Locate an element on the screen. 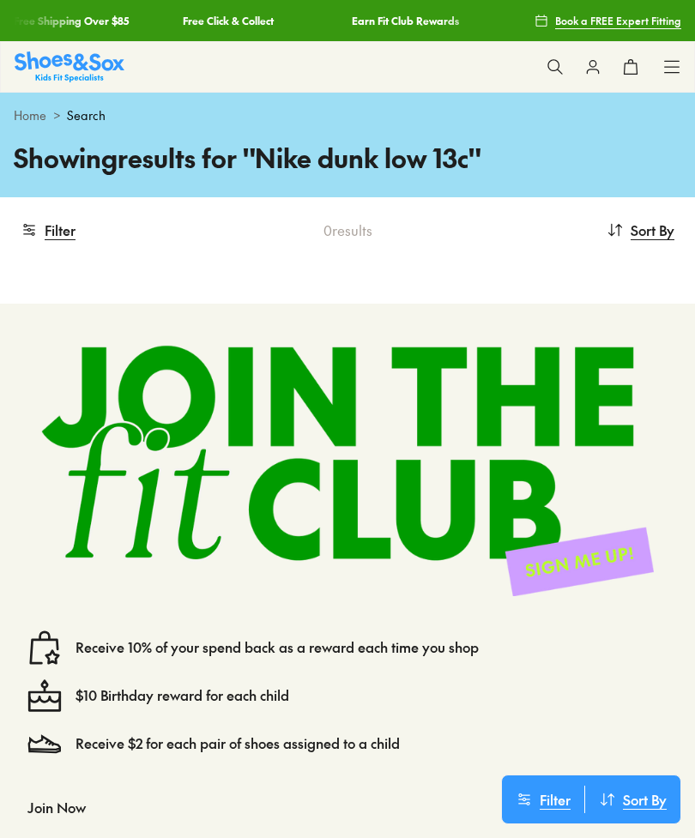  img: join-up.png is located at coordinates (347, 470).